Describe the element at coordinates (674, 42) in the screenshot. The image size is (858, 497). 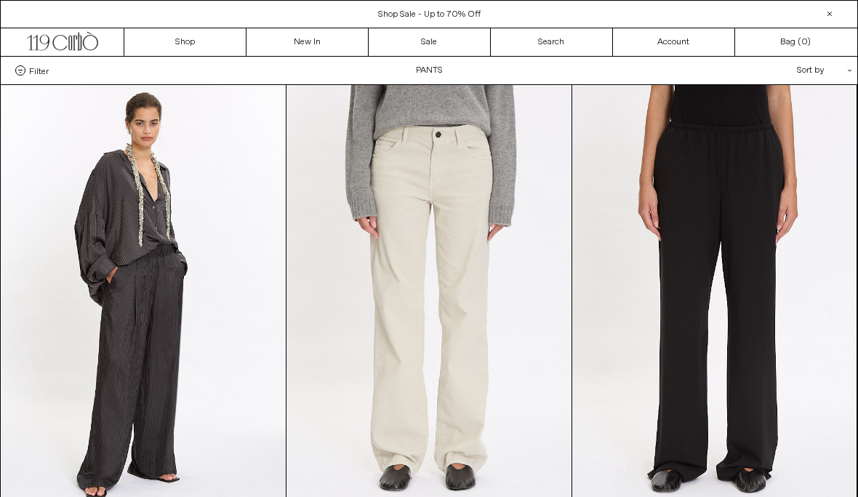
I see `a: Account` at that location.